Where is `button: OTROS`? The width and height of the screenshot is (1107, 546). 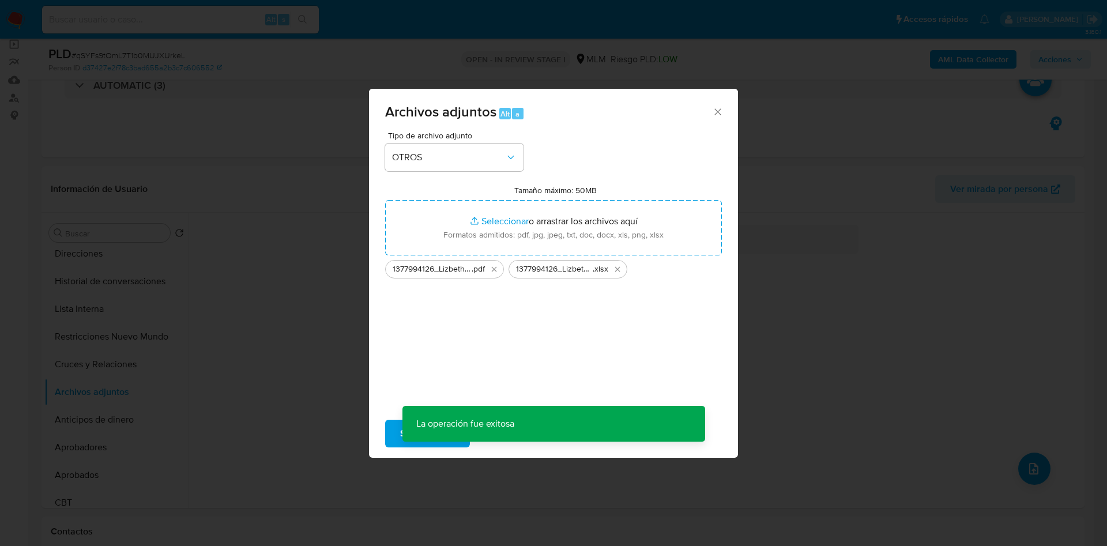
button: OTROS is located at coordinates (454, 157).